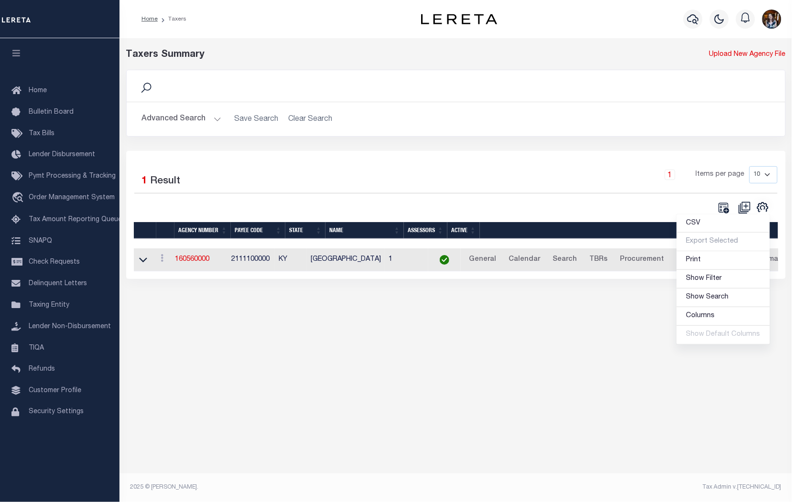 The width and height of the screenshot is (792, 502). What do you see at coordinates (182, 119) in the screenshot?
I see `button: Advanced Search` at bounding box center [182, 119].